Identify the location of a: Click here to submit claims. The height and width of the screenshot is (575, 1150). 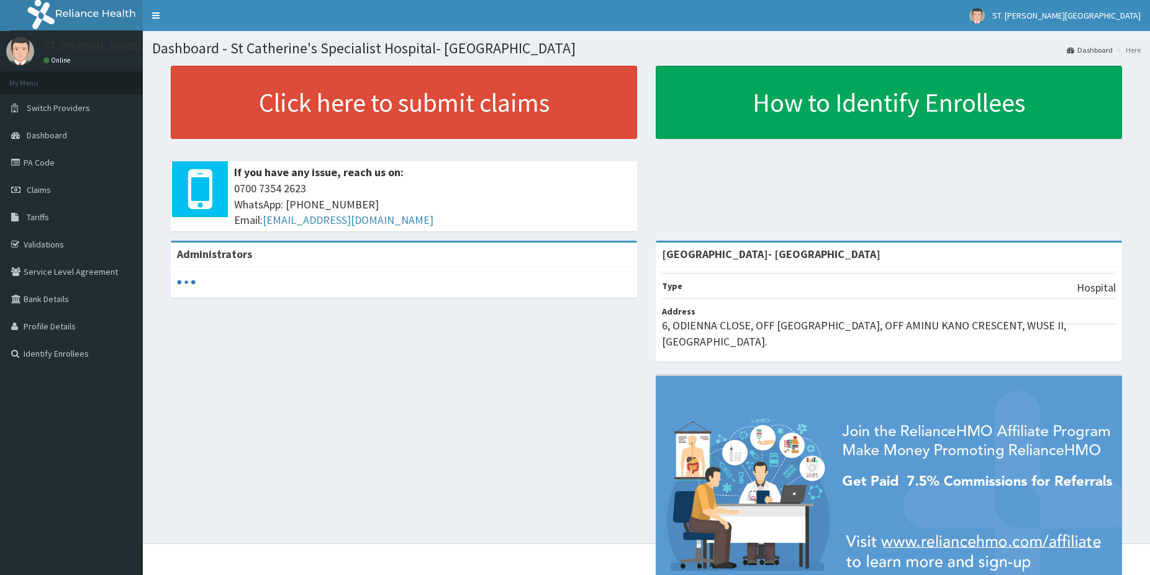
(404, 102).